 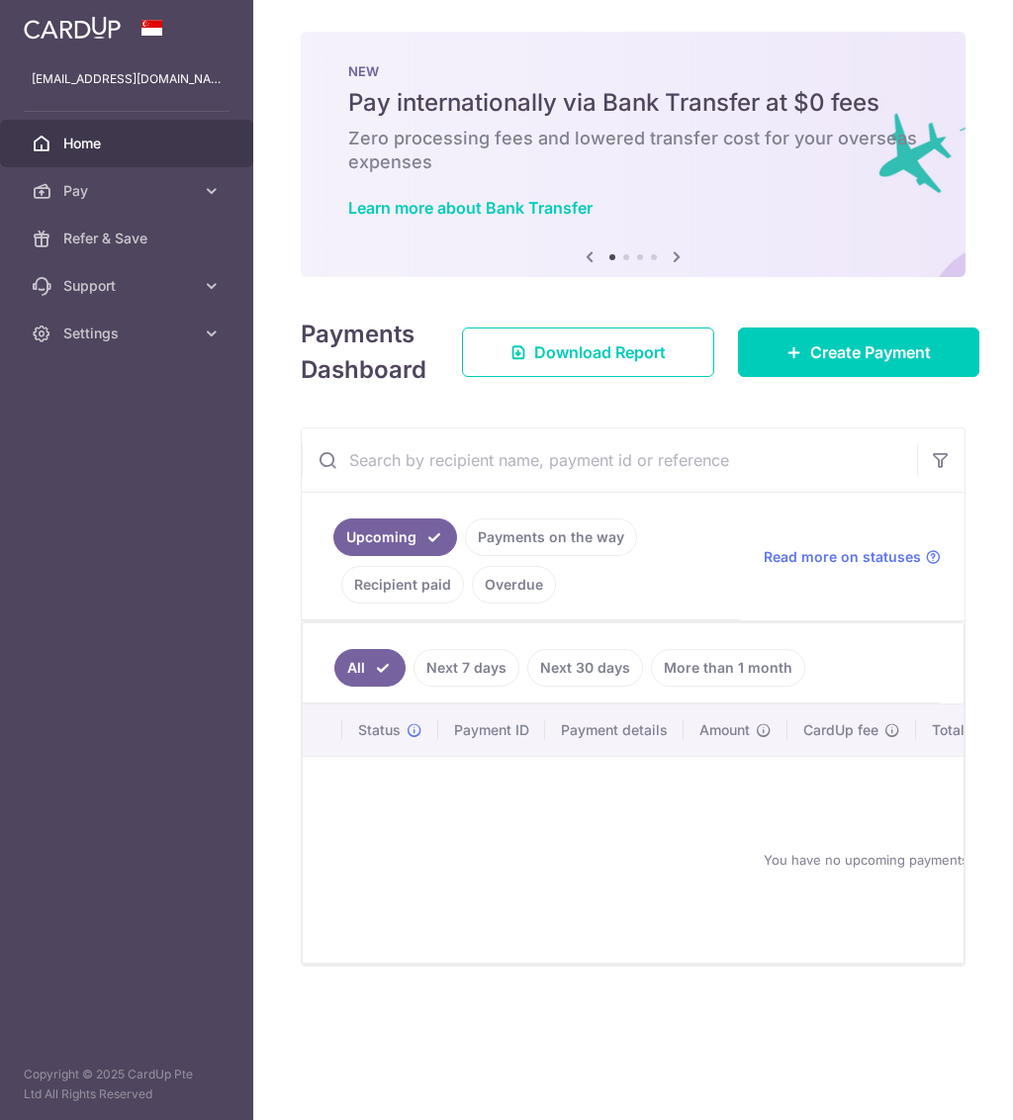 What do you see at coordinates (514, 585) in the screenshot?
I see `a: Overdue` at bounding box center [514, 585].